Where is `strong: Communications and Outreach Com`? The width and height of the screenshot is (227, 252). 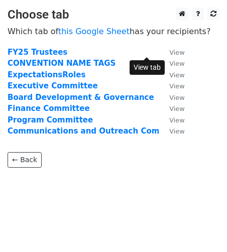
strong: Communications and Outreach Com is located at coordinates (83, 131).